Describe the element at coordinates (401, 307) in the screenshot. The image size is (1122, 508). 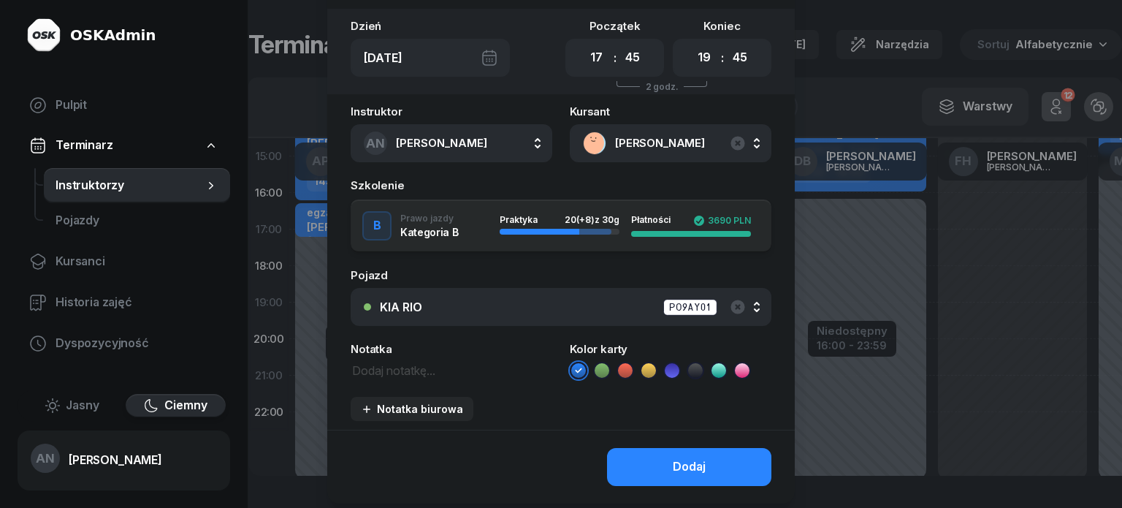
I see `div: KIA RIO` at that location.